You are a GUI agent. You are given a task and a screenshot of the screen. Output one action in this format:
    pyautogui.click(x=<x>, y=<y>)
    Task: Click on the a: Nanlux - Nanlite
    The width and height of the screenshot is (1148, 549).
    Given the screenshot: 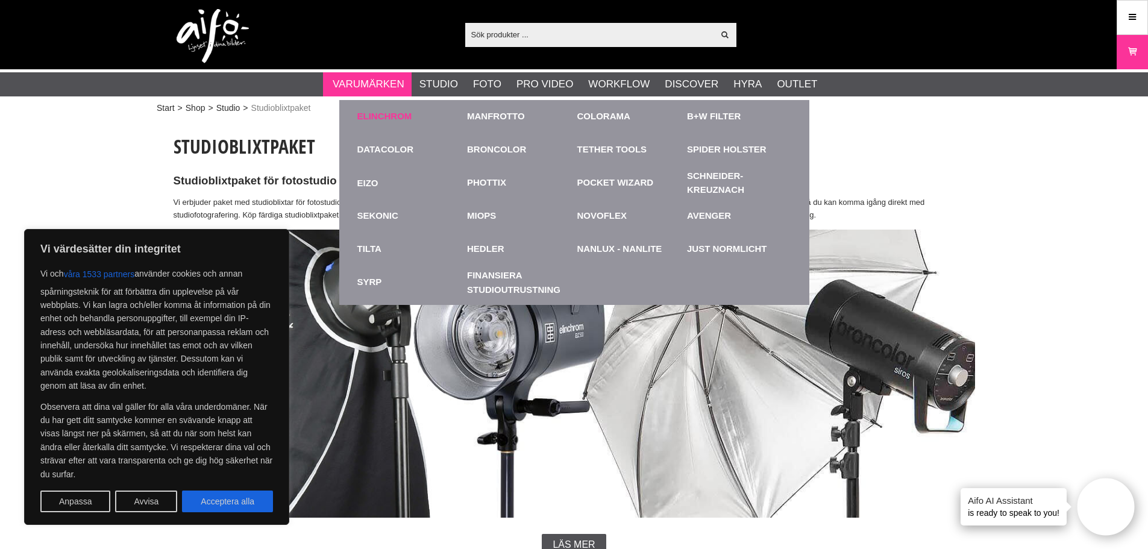 What is the action you would take?
    pyautogui.click(x=620, y=249)
    